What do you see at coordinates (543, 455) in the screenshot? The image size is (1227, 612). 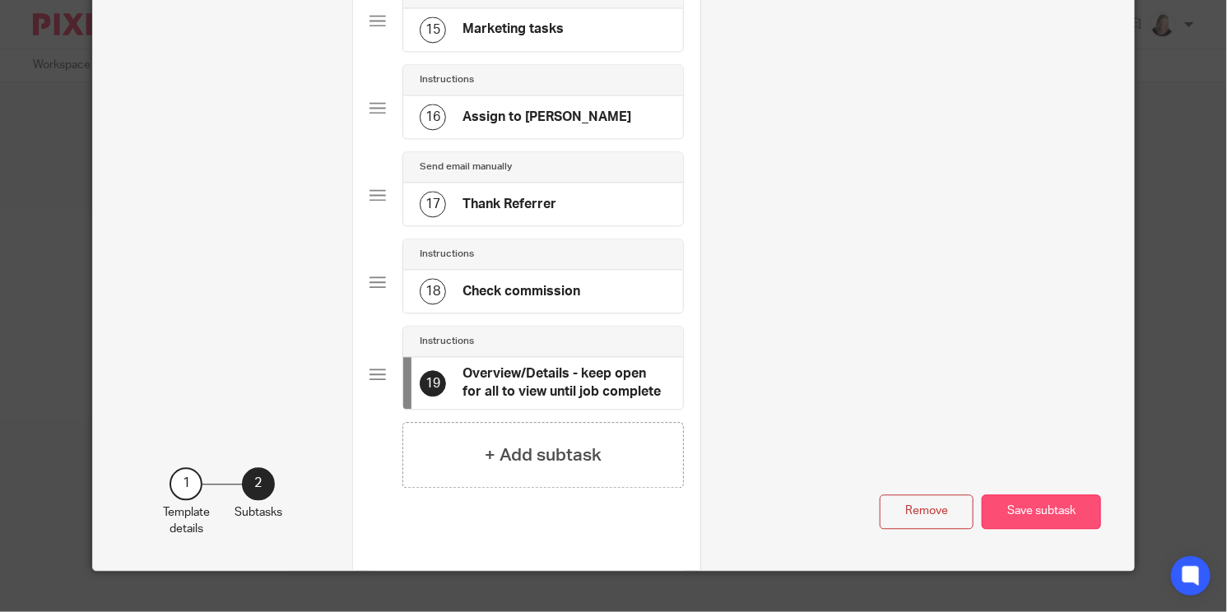 I see `h4: + Add subtask` at bounding box center [543, 455].